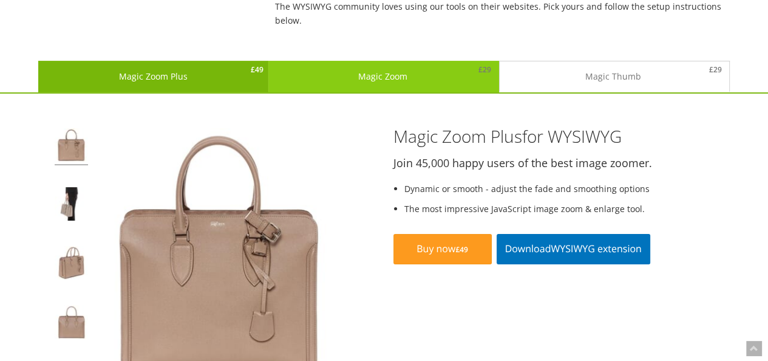  What do you see at coordinates (563, 208) in the screenshot?
I see `li: The most impressive JavaScript image zoom & enlarge tool.` at bounding box center [563, 208].